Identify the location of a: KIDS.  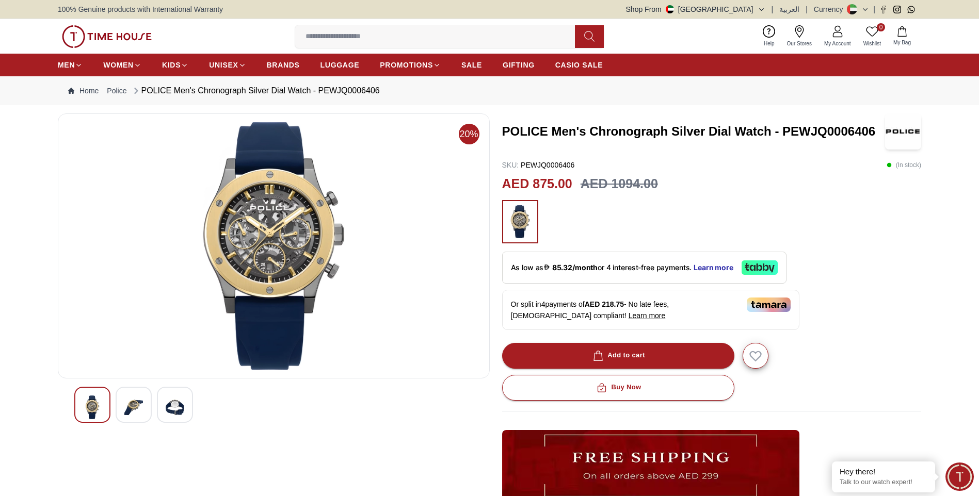
(175, 65).